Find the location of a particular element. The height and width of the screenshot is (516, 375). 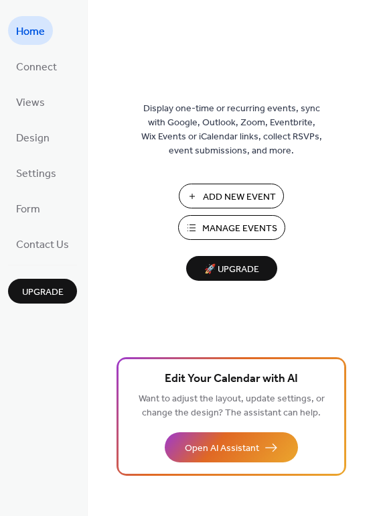

a: Connect is located at coordinates (36, 66).